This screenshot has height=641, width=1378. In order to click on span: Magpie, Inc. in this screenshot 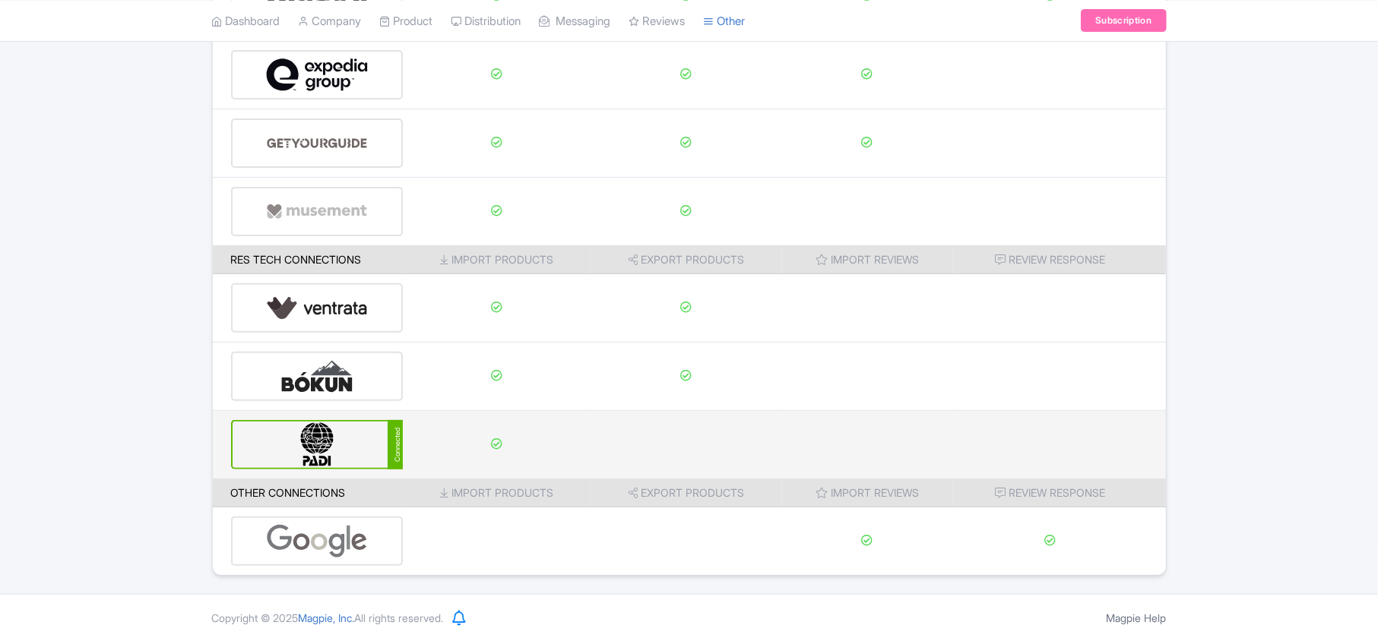, I will do `click(327, 618)`.